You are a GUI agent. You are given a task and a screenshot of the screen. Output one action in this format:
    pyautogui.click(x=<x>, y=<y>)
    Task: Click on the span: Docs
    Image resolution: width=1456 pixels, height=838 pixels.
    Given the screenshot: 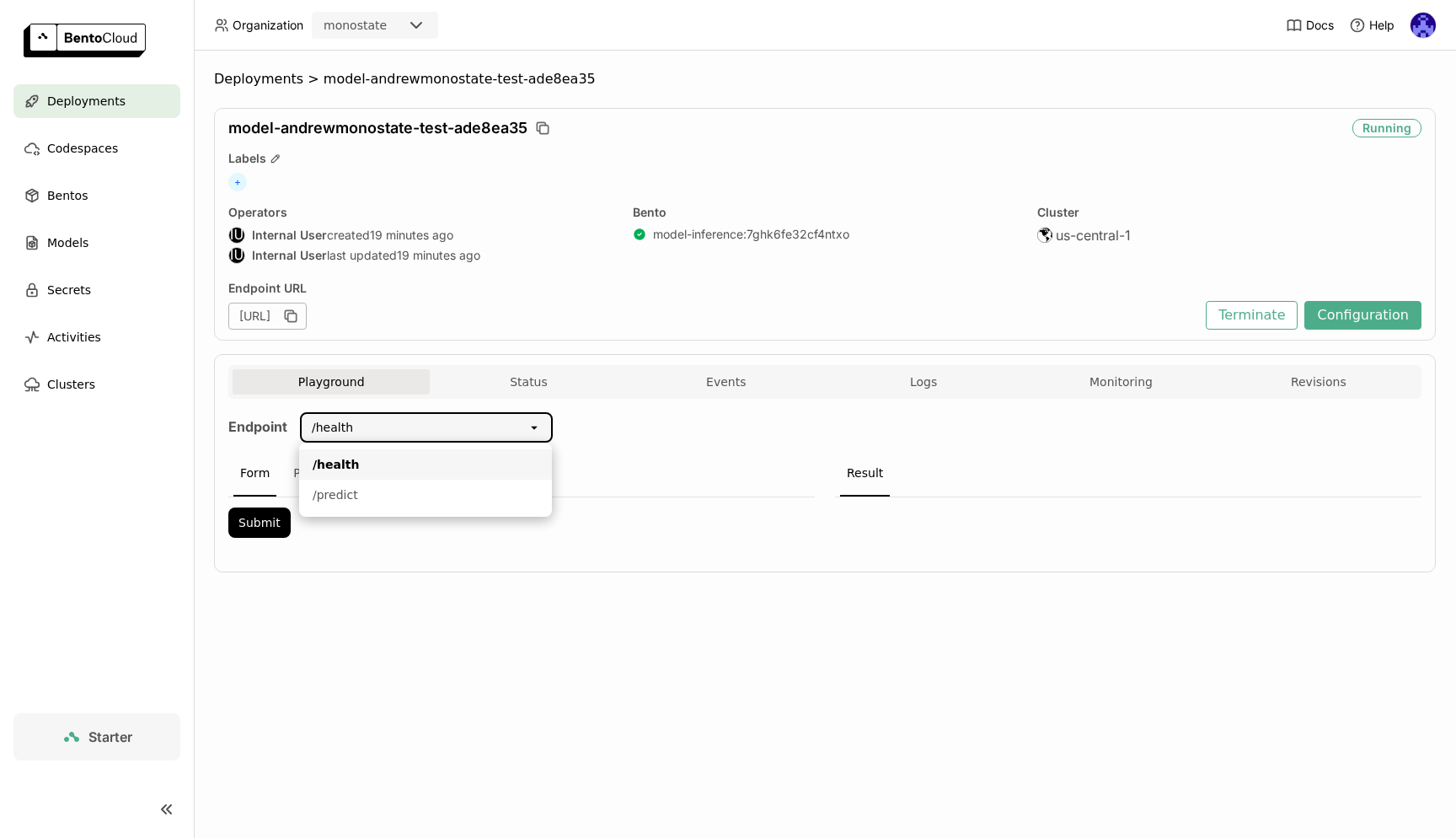 What is the action you would take?
    pyautogui.click(x=1320, y=25)
    